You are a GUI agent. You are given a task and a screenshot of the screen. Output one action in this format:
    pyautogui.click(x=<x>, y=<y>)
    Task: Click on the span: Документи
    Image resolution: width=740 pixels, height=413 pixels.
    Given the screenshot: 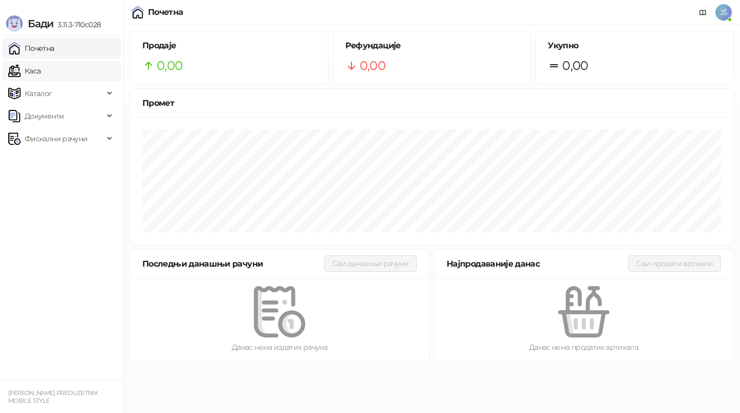 What is the action you would take?
    pyautogui.click(x=44, y=116)
    